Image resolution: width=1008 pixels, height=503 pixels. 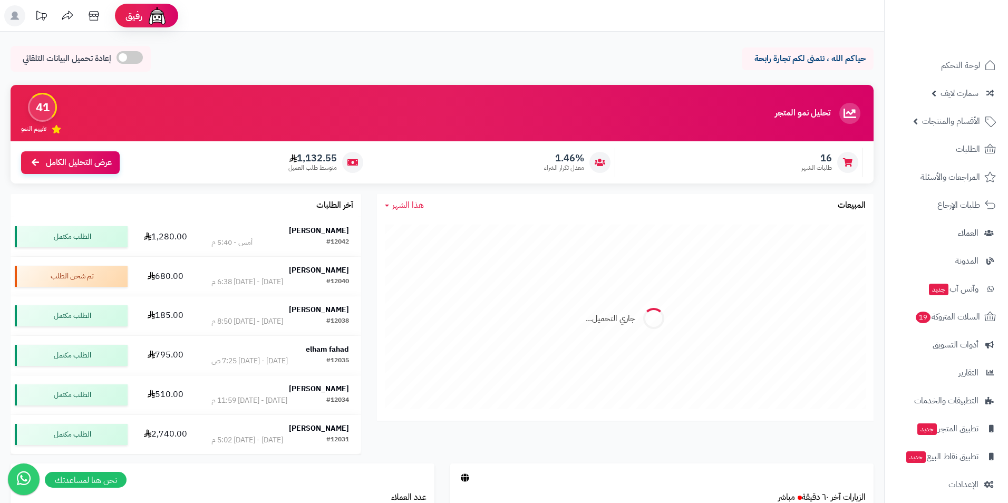 What do you see at coordinates (947, 429) in the screenshot?
I see `span: تطبيق المتجر` at bounding box center [947, 429].